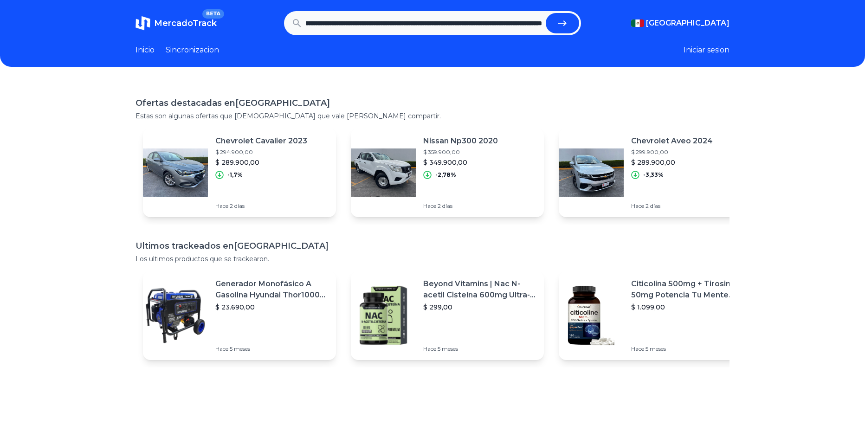 The width and height of the screenshot is (865, 425). What do you see at coordinates (176, 23) in the screenshot?
I see `a: MercadoTrackBETA` at bounding box center [176, 23].